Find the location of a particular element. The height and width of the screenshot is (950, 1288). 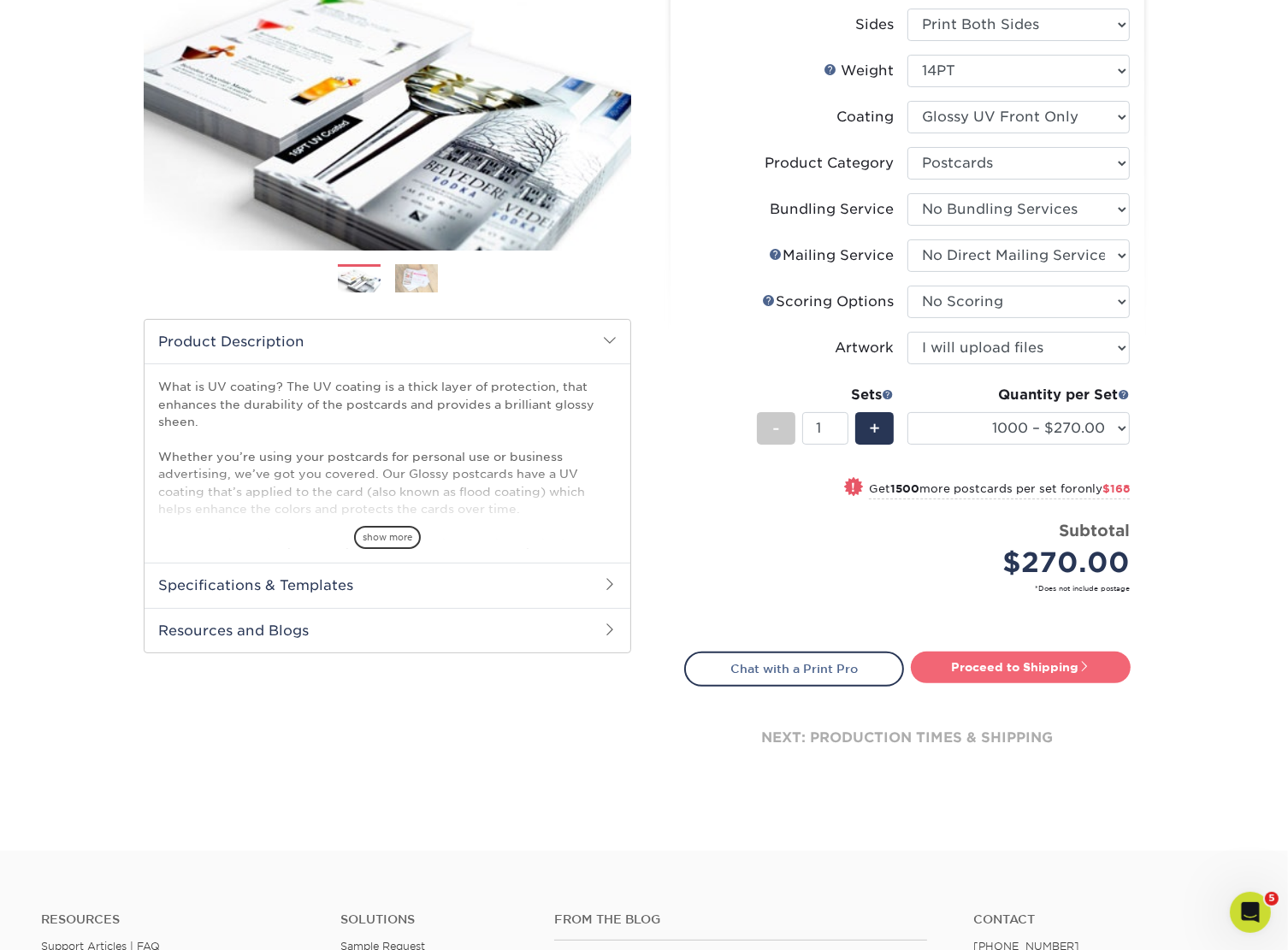

div: Sides is located at coordinates (873, 25).